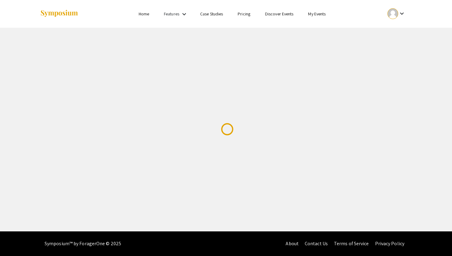  Describe the element at coordinates (402, 14) in the screenshot. I see `mat-icon: Expand account dropdown` at that location.